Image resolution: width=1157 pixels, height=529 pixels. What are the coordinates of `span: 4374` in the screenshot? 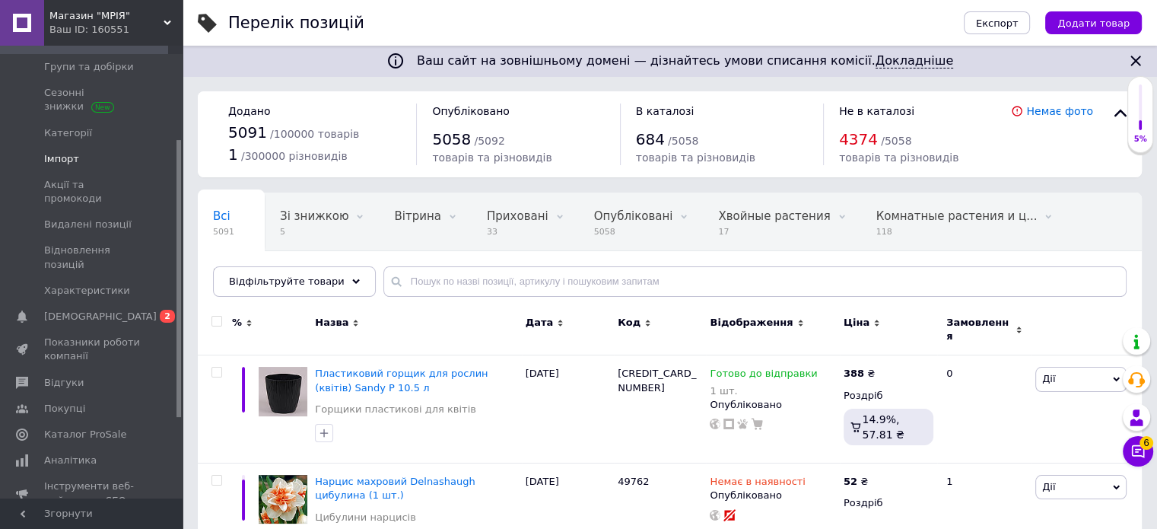 It's located at (858, 139).